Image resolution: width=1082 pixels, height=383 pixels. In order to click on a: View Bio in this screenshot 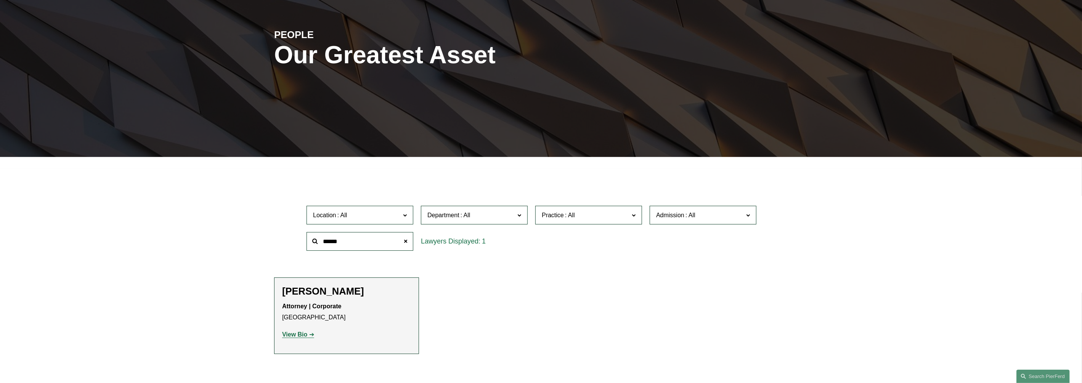, I will do `click(298, 335)`.